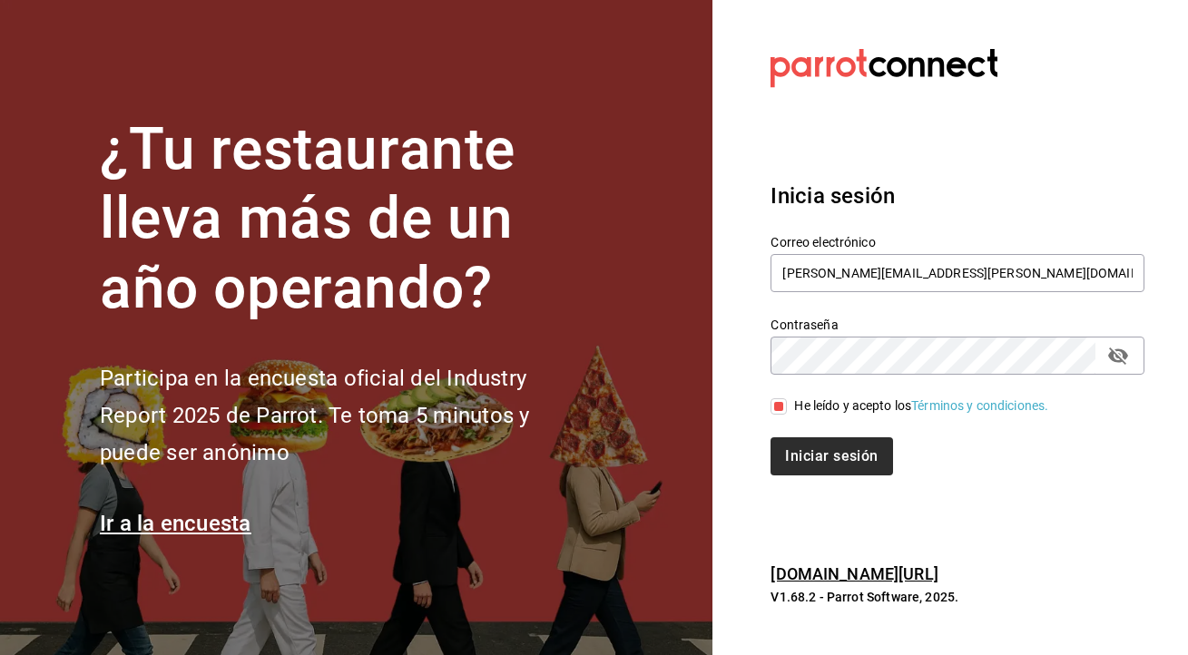 Image resolution: width=1188 pixels, height=655 pixels. Describe the element at coordinates (831, 457) in the screenshot. I see `button: Iniciar sesión` at that location.